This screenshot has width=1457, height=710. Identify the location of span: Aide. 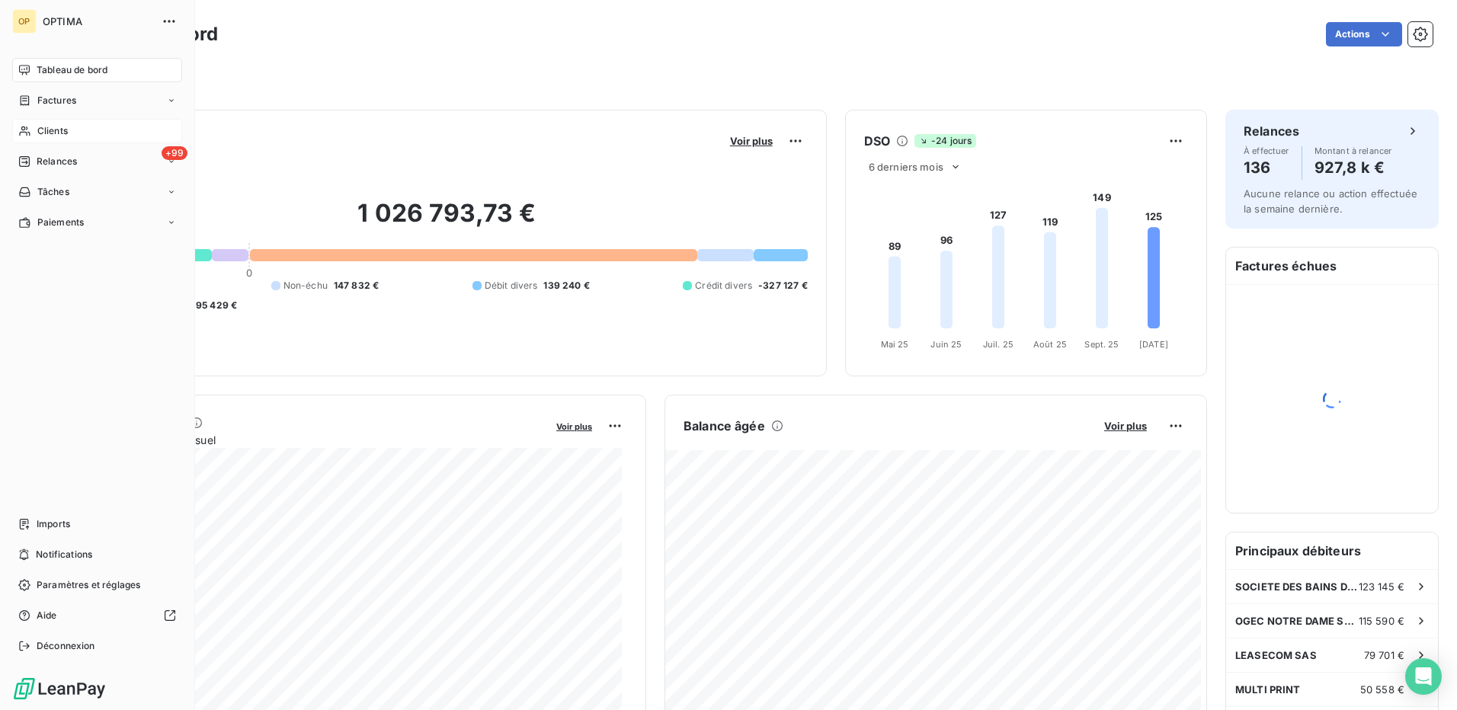
(46, 616).